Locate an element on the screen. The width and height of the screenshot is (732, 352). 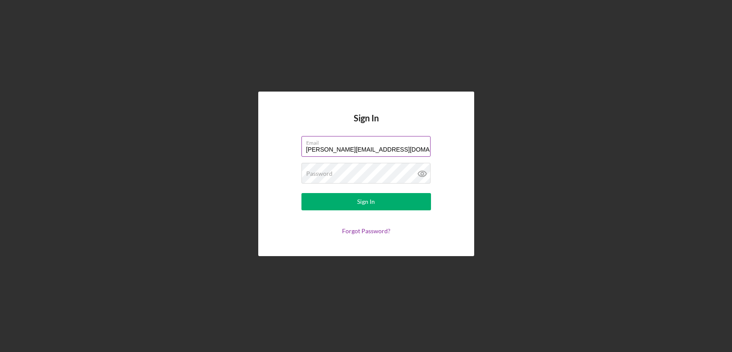
h4: Sign In is located at coordinates (366, 124).